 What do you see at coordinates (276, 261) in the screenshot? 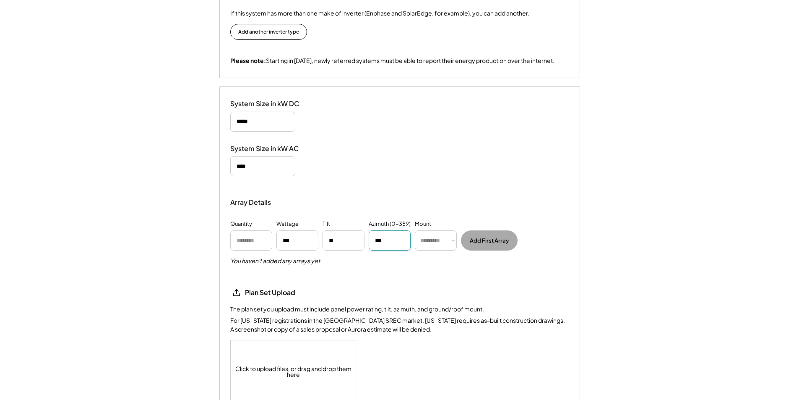
I see `h5: You haven't added any arrays yet.` at bounding box center [276, 261].